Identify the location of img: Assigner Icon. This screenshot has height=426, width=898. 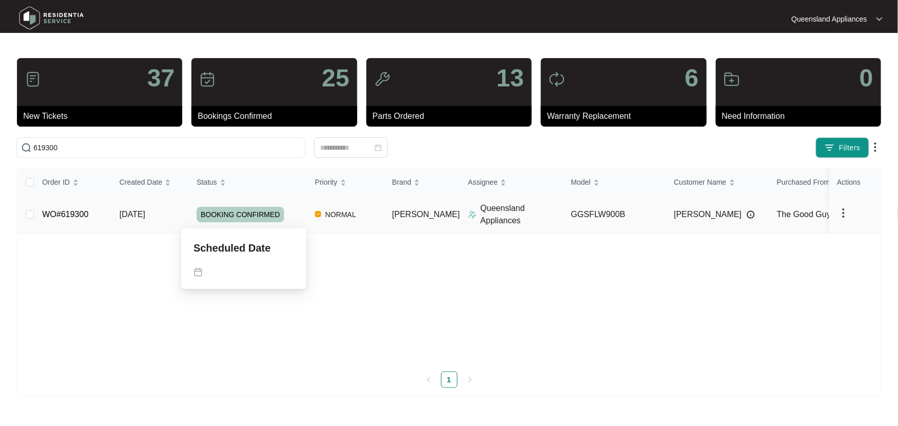
(473, 215).